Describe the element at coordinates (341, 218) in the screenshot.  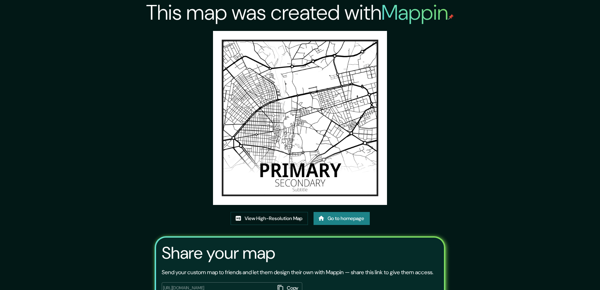
I see `a: Go to homepage` at that location.